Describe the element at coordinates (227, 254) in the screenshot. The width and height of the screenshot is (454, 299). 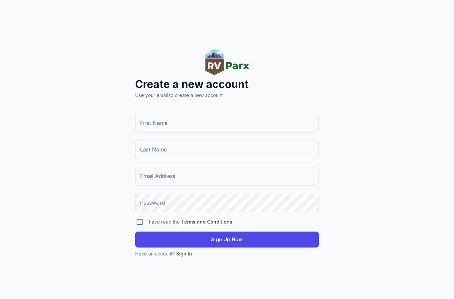
I see `p: Have an account?` at that location.